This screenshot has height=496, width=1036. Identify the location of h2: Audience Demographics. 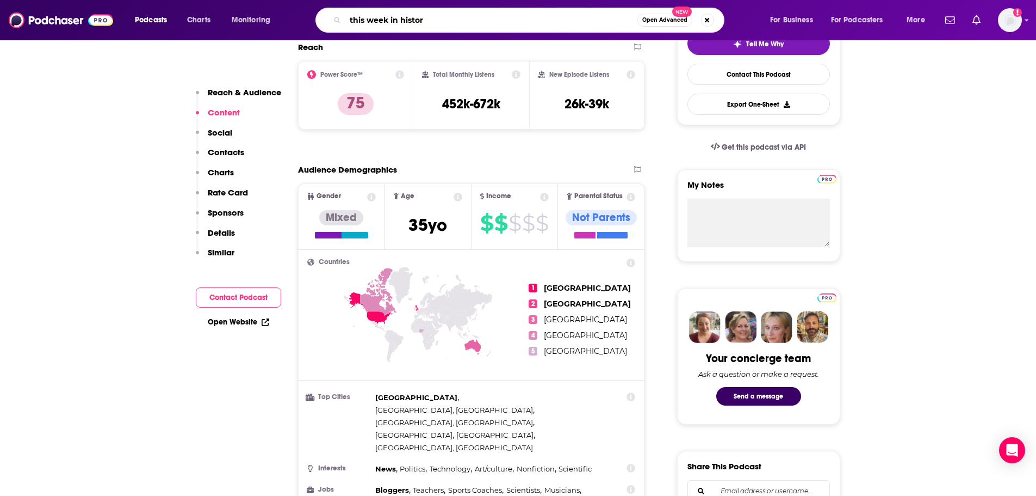
(348, 169).